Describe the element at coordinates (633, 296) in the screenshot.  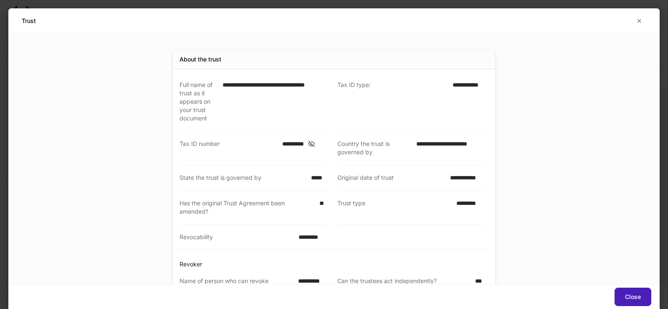
I see `button: Close` at that location.